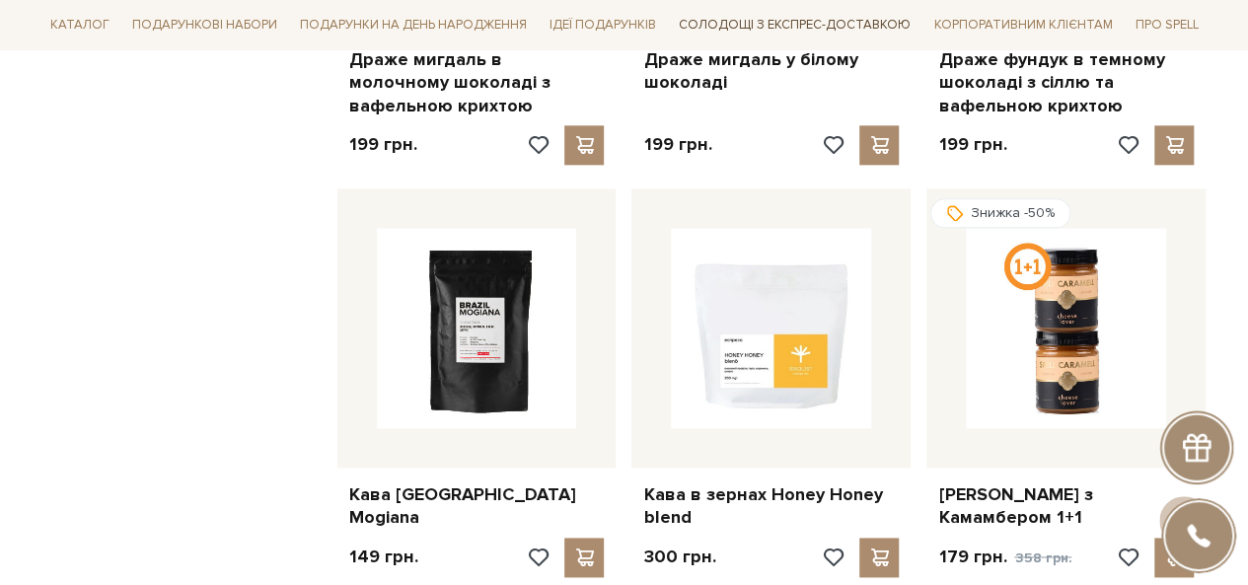  What do you see at coordinates (770, 71) in the screenshot?
I see `a: Драже мигдаль у білому шоколаді` at bounding box center [770, 71].